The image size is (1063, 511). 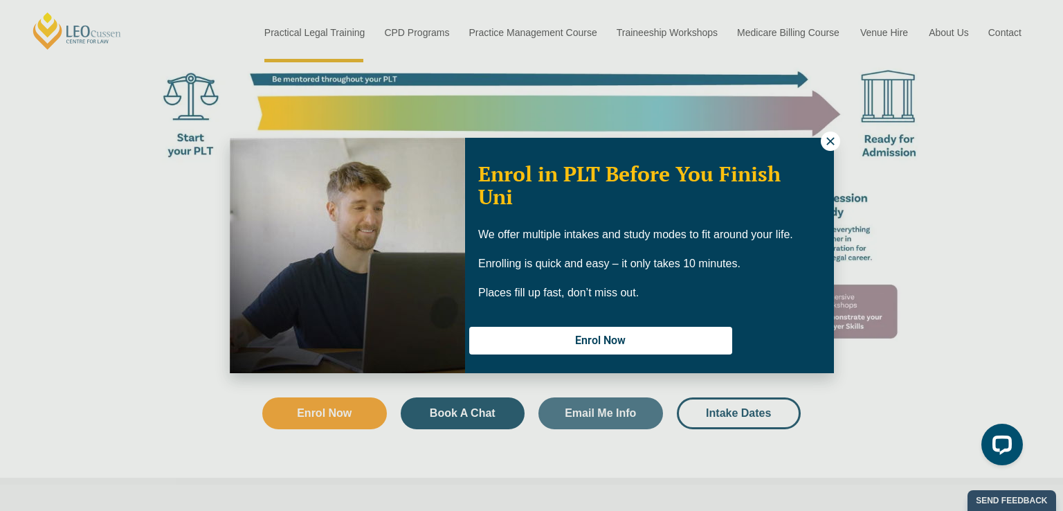 I want to click on button: Close, so click(x=831, y=141).